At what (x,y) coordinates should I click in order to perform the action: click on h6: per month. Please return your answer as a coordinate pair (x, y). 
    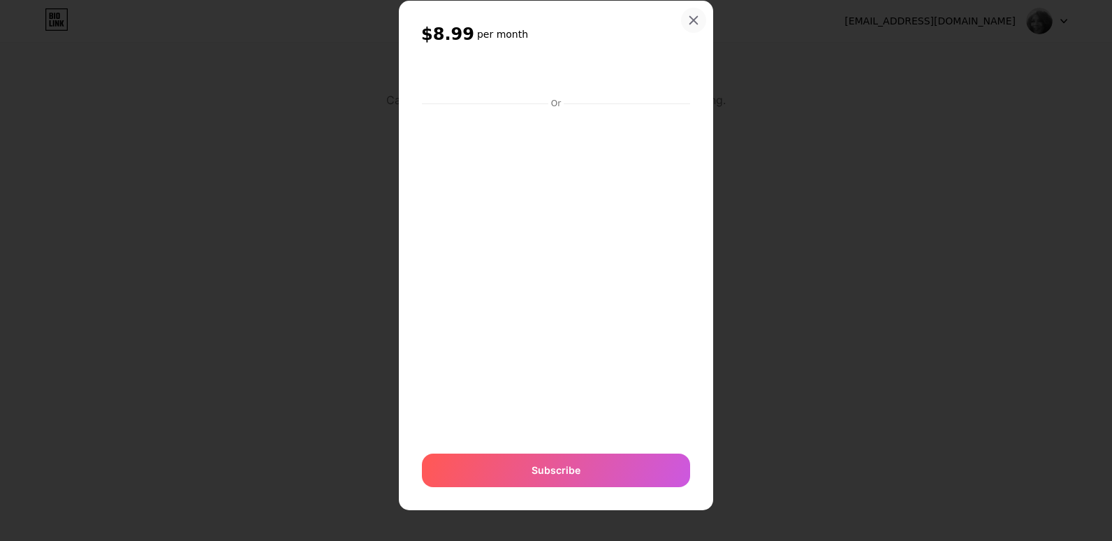
    Looking at the image, I should click on (502, 34).